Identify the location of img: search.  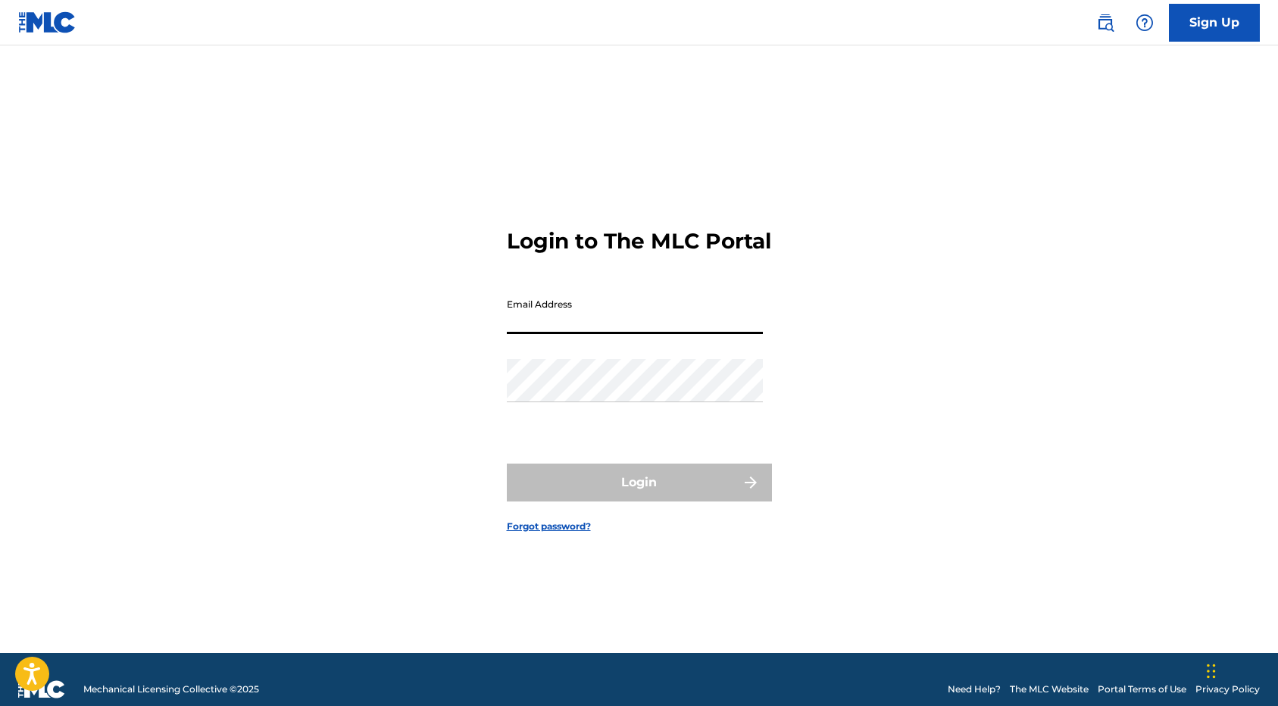
(1105, 23).